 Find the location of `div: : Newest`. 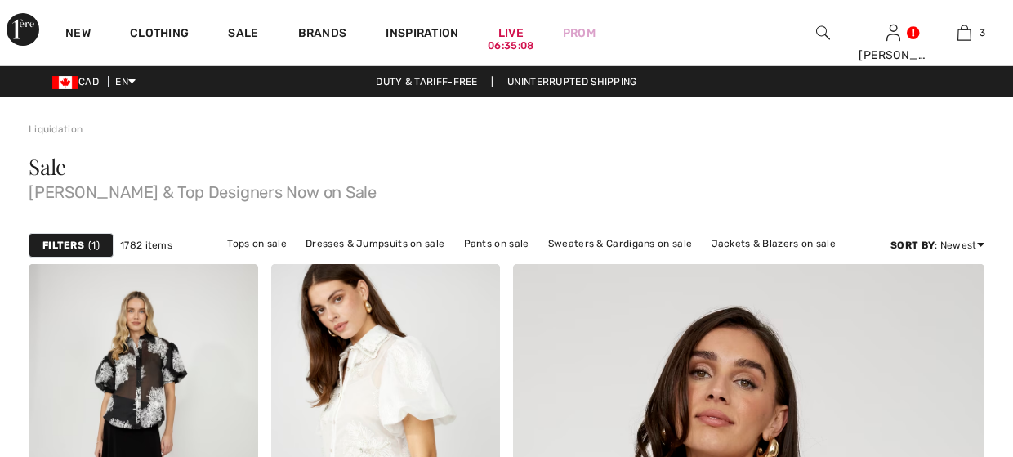

div: : Newest is located at coordinates (937, 245).